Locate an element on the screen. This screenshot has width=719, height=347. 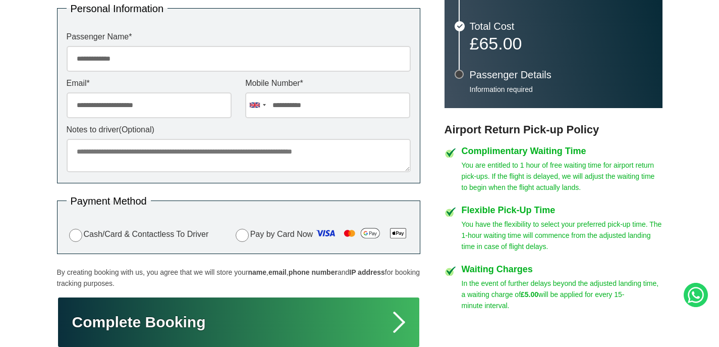
input: Cash/Card & Contactless To Driver is located at coordinates (76, 235).